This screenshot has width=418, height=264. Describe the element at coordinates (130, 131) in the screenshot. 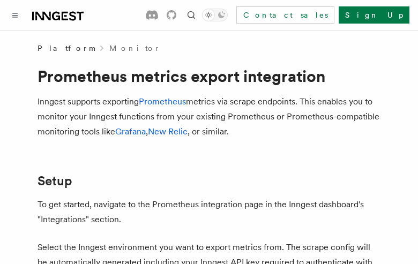

I see `a: Grafana` at that location.